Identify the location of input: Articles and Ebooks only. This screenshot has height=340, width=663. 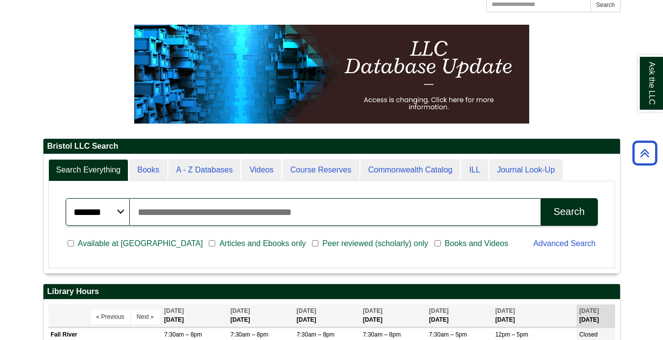
(212, 243).